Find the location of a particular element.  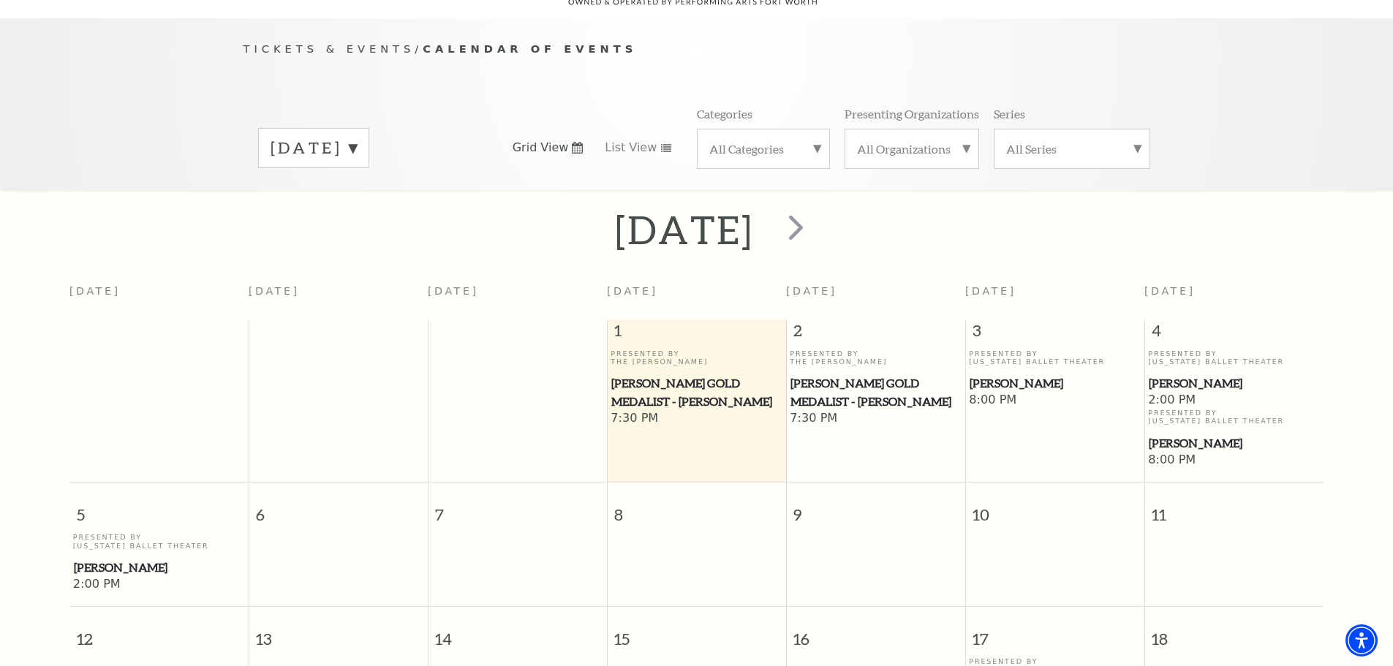

p: Series is located at coordinates (1009, 113).